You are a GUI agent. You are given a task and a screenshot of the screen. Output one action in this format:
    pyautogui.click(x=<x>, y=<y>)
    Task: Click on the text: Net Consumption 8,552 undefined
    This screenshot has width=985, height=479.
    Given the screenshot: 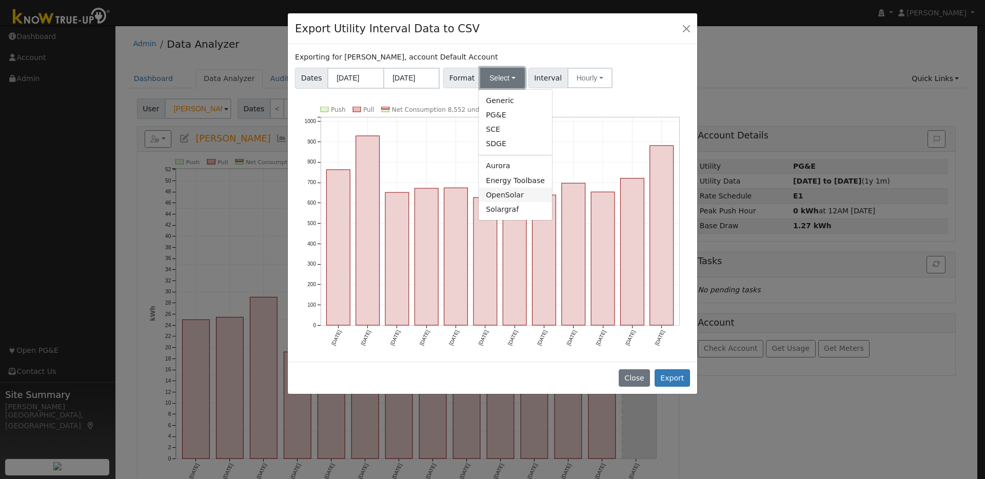 What is the action you would take?
    pyautogui.click(x=445, y=110)
    